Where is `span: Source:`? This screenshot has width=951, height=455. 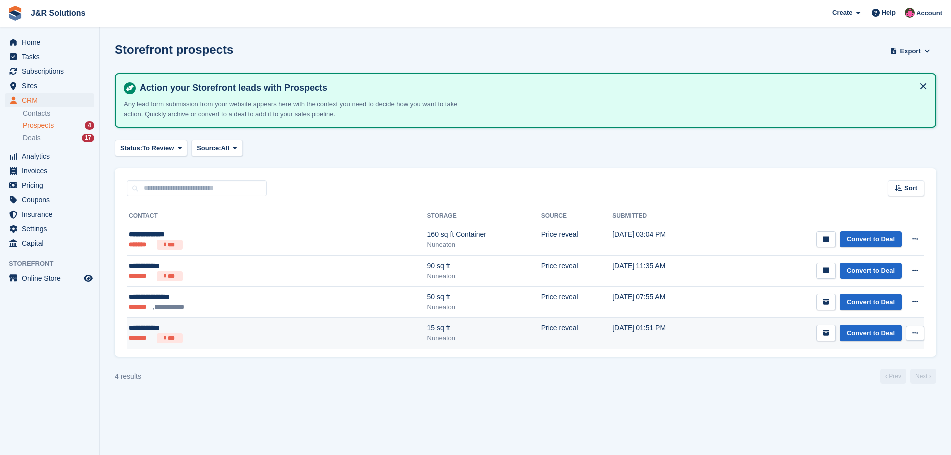 span: Source: is located at coordinates (209, 148).